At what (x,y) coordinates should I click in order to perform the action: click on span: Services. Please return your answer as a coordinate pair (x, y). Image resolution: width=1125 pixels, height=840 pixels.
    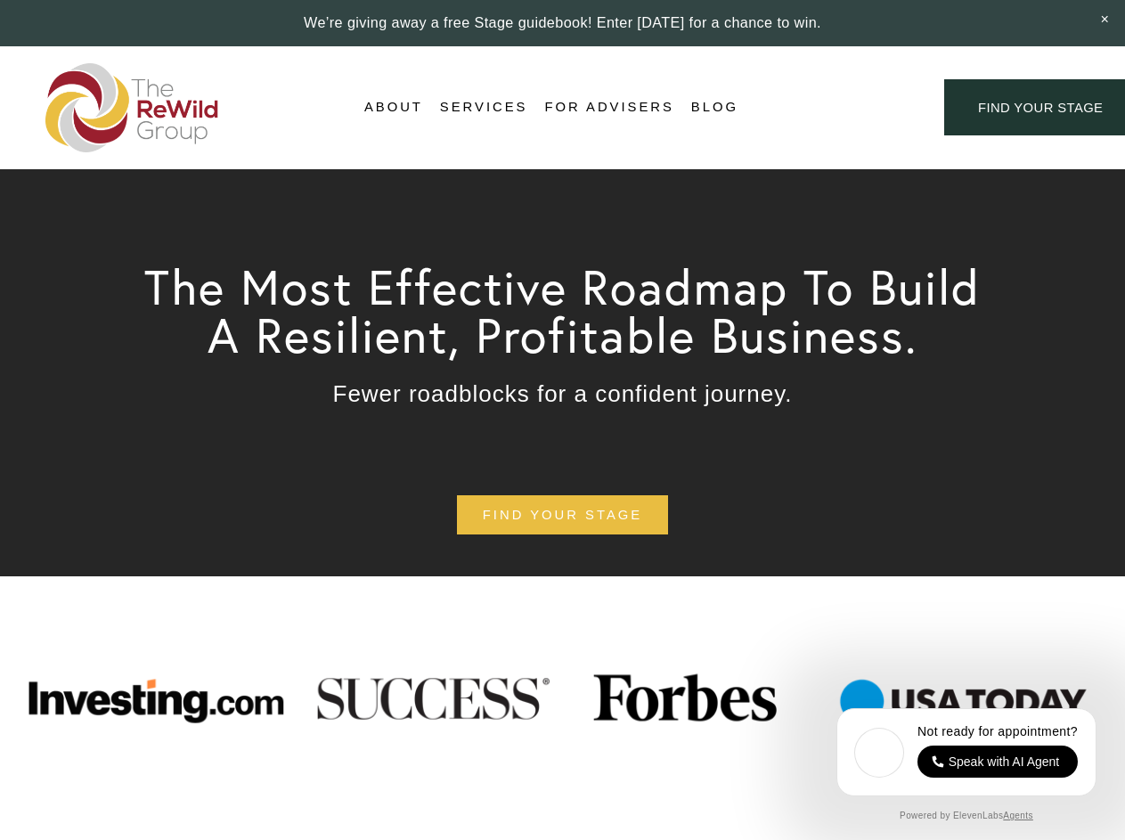
    Looking at the image, I should click on (484, 107).